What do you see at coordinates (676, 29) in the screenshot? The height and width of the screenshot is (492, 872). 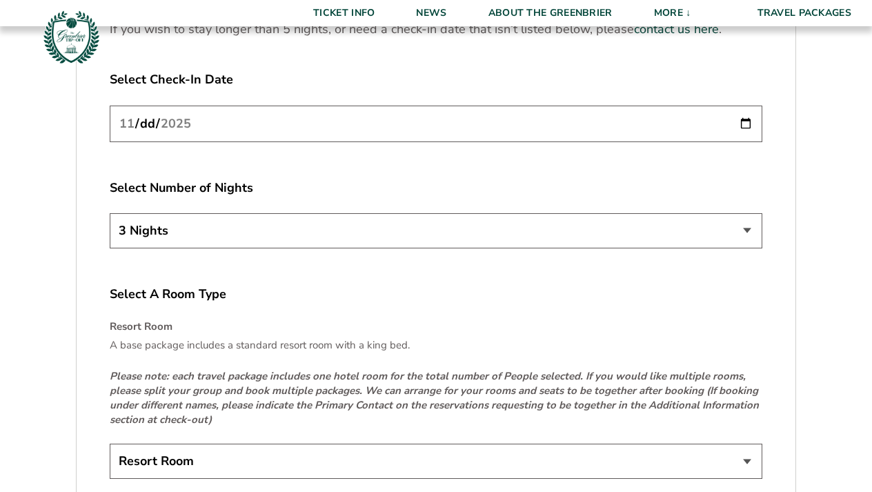 I see `a: contact us here` at bounding box center [676, 29].